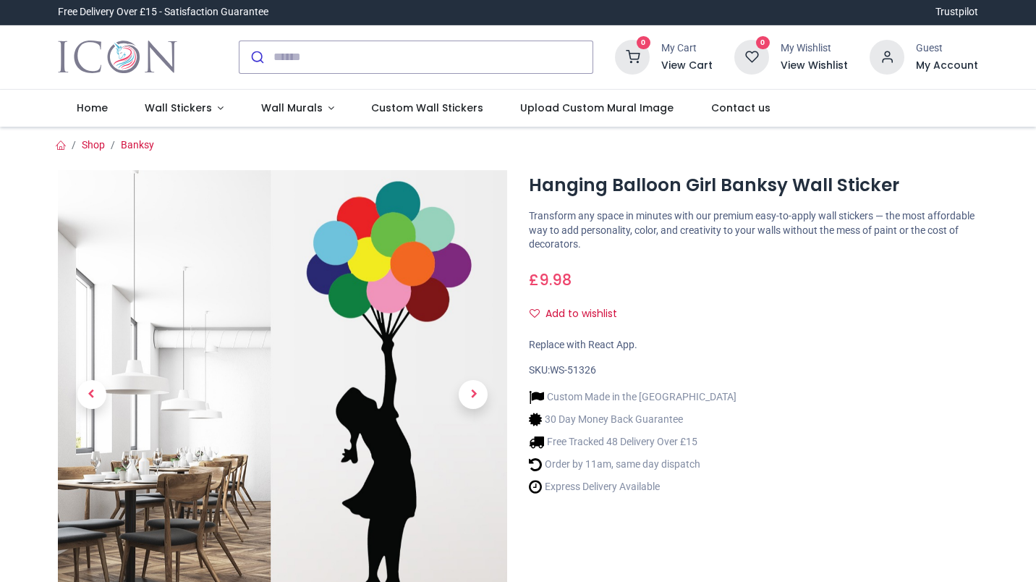 The height and width of the screenshot is (582, 1036). What do you see at coordinates (137, 145) in the screenshot?
I see `a: Banksy` at bounding box center [137, 145].